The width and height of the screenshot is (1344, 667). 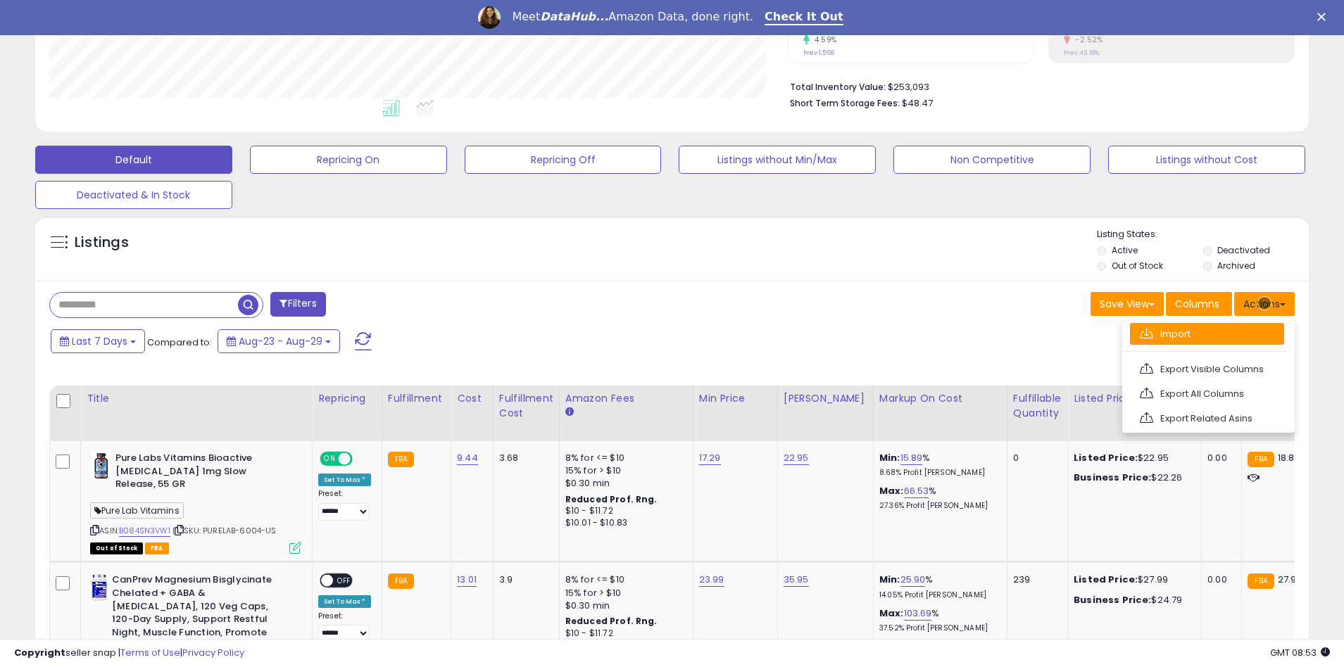 What do you see at coordinates (1264, 304) in the screenshot?
I see `button: Actions` at bounding box center [1264, 304].